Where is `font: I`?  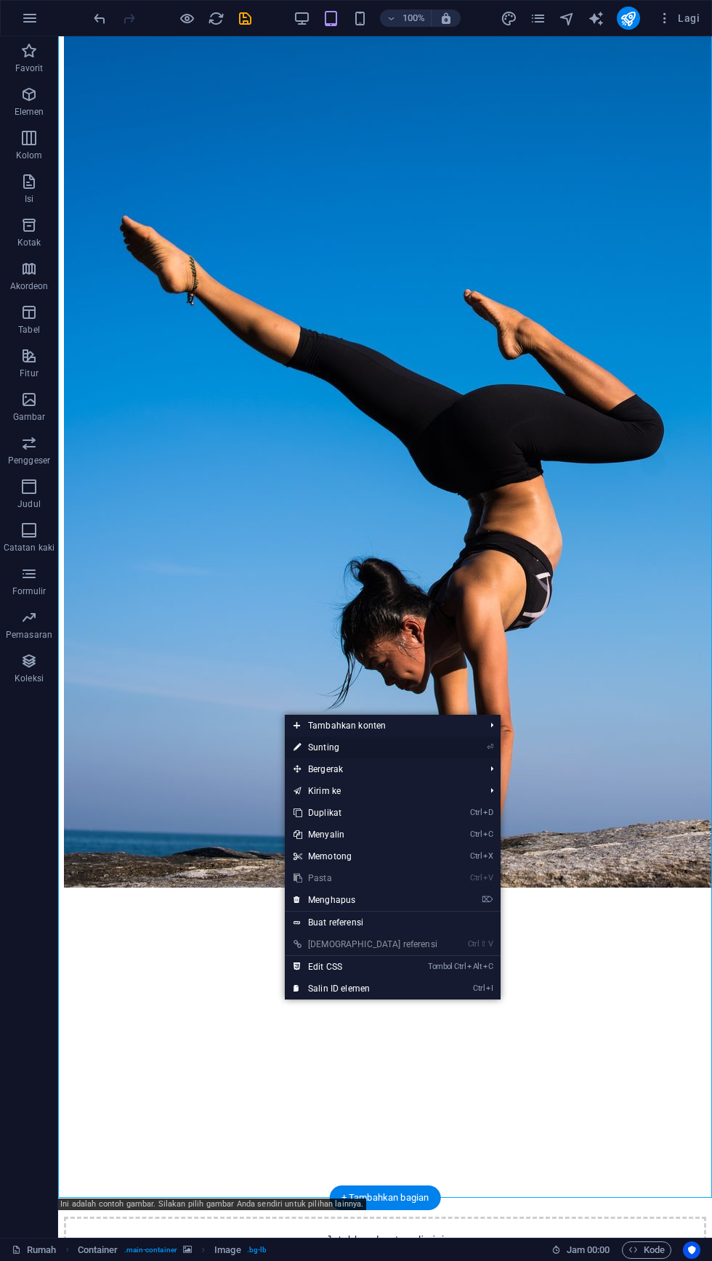
font: I is located at coordinates (492, 988).